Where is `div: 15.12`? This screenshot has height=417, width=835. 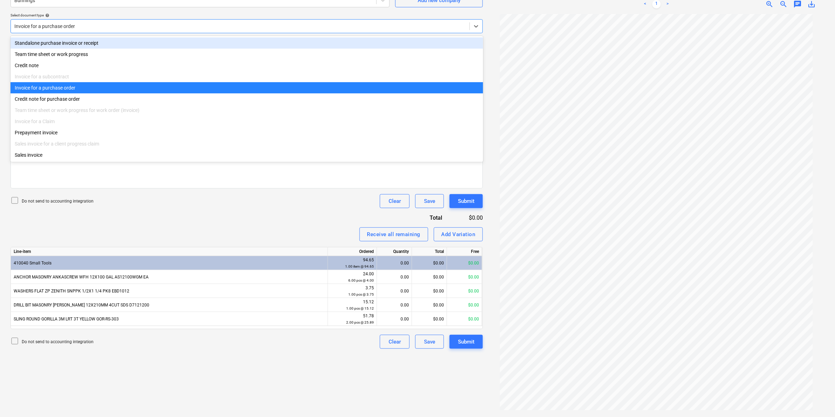
div: 15.12 is located at coordinates (352, 305).